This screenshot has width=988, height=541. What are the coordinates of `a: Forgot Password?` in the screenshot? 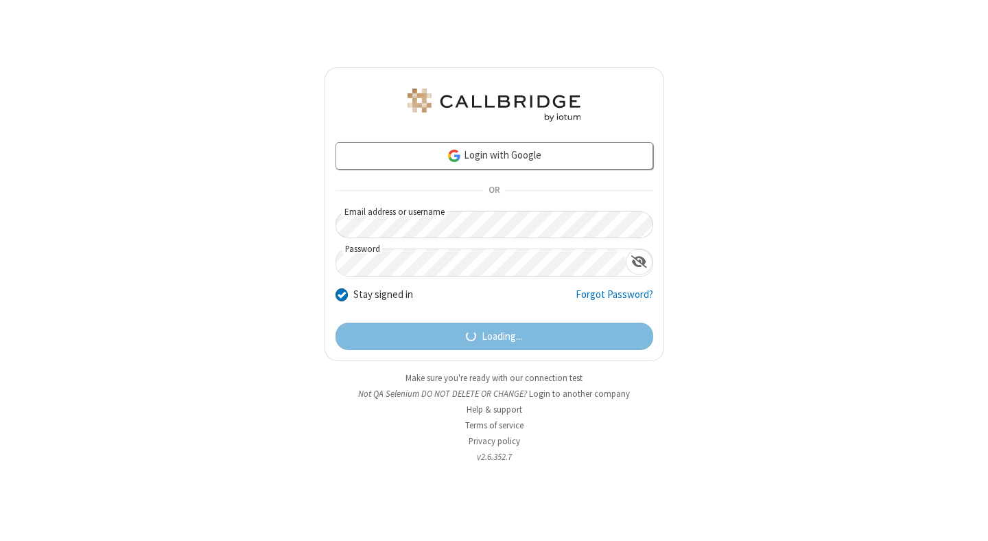 It's located at (614, 300).